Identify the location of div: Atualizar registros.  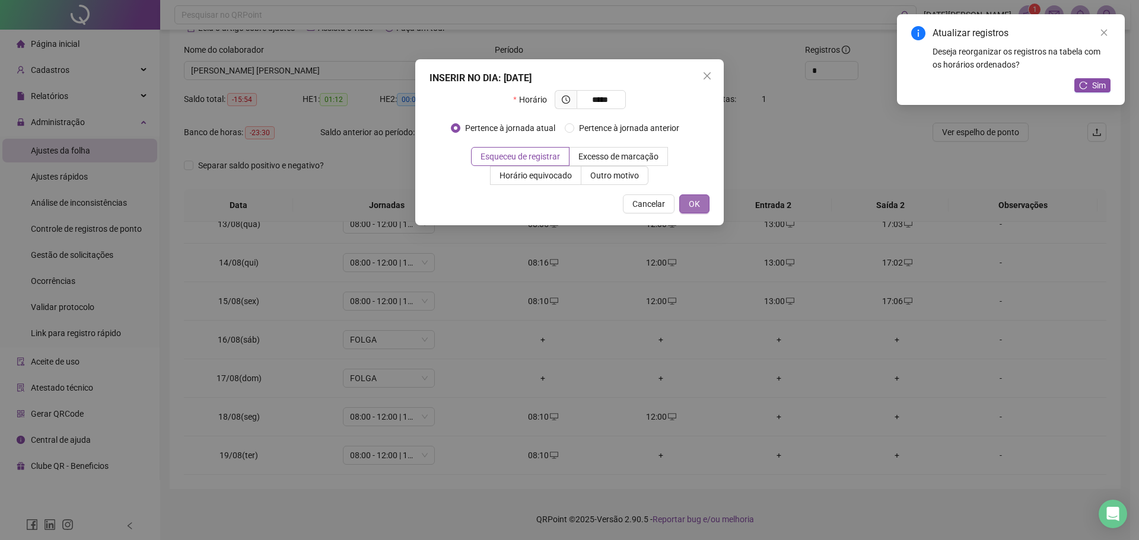
(1021, 33).